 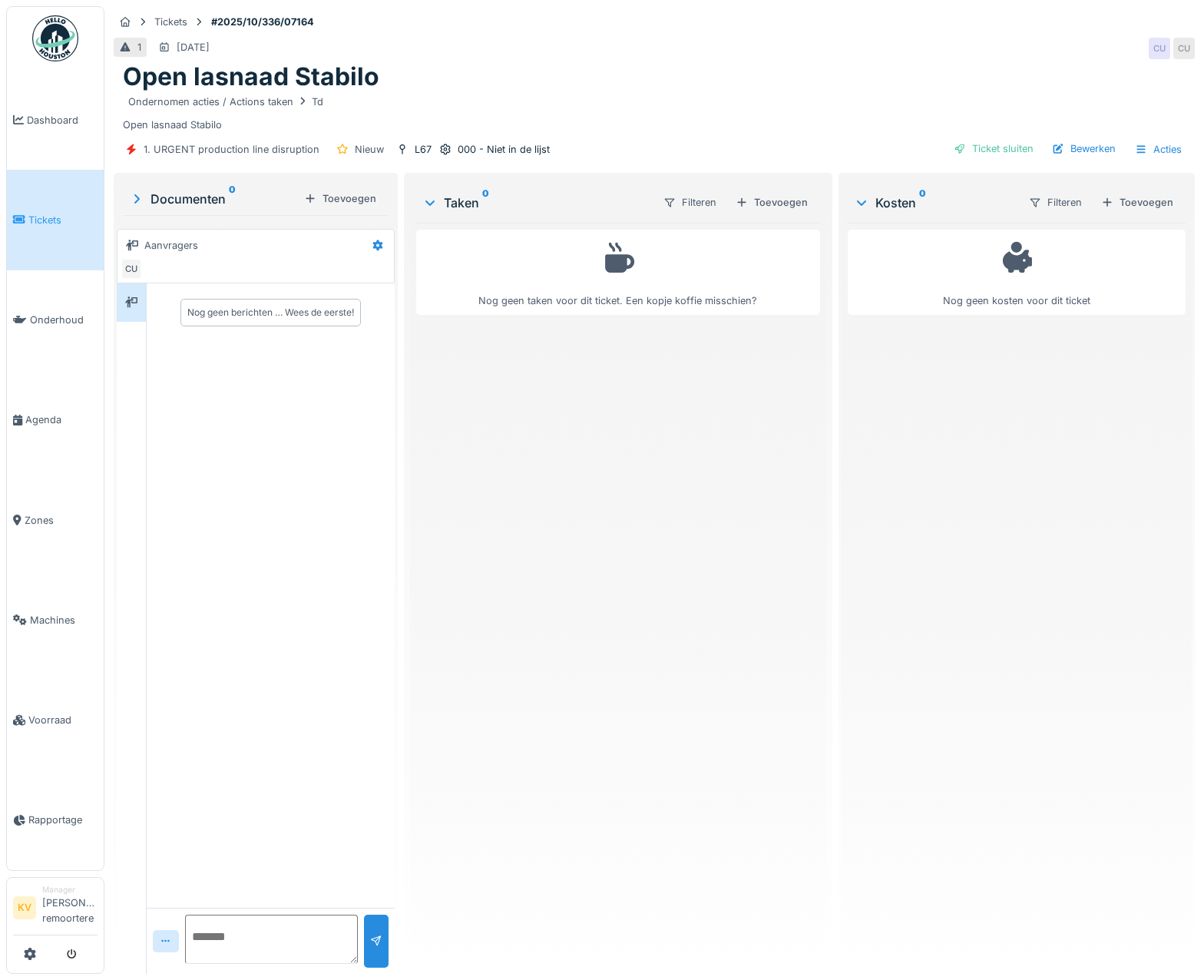 I want to click on div: 1, so click(x=139, y=47).